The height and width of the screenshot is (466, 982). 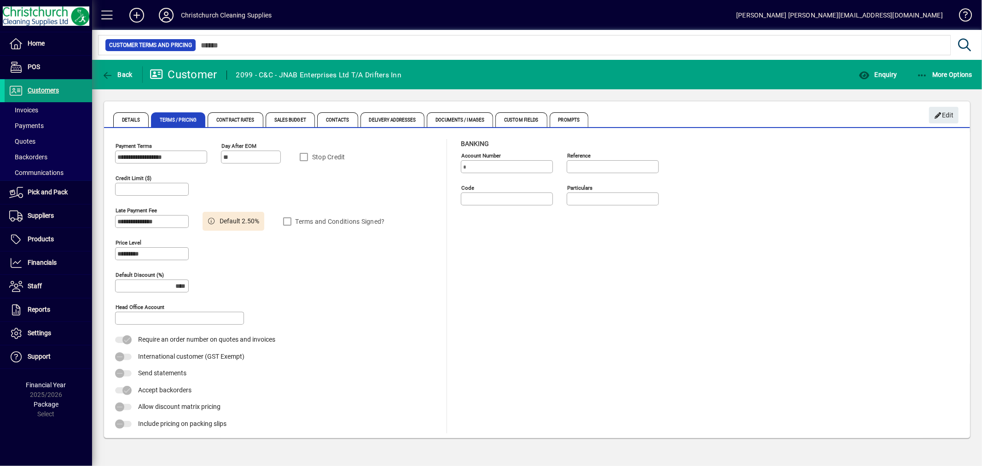 I want to click on a: Financials, so click(x=48, y=263).